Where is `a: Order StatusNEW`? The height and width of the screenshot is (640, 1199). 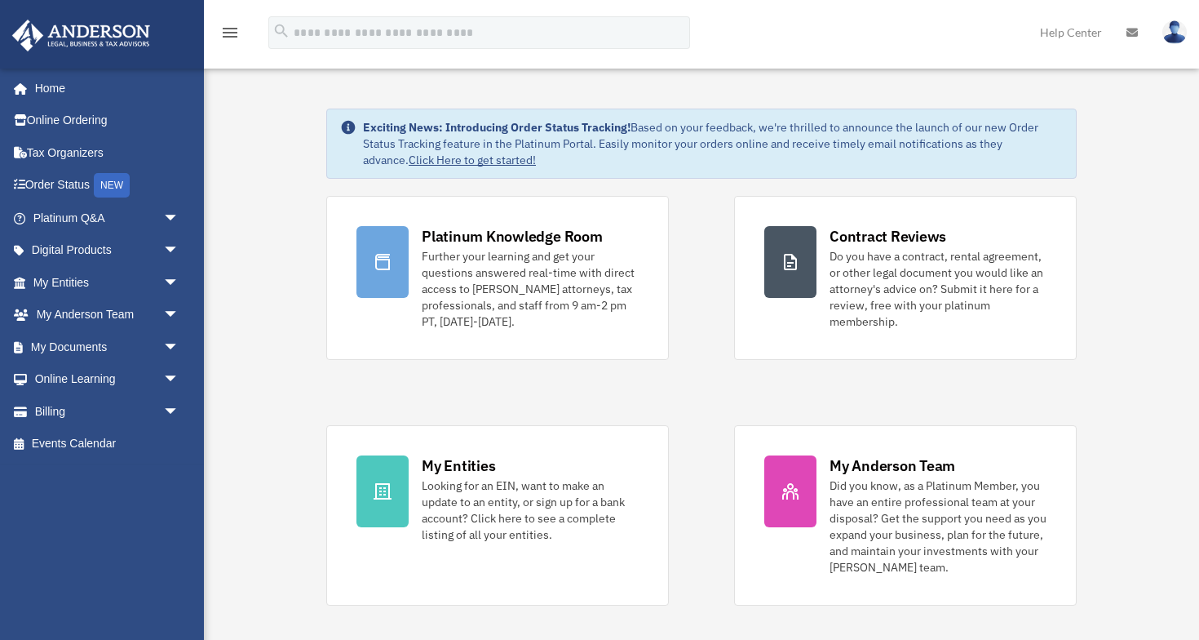
a: Order StatusNEW is located at coordinates (108, 185).